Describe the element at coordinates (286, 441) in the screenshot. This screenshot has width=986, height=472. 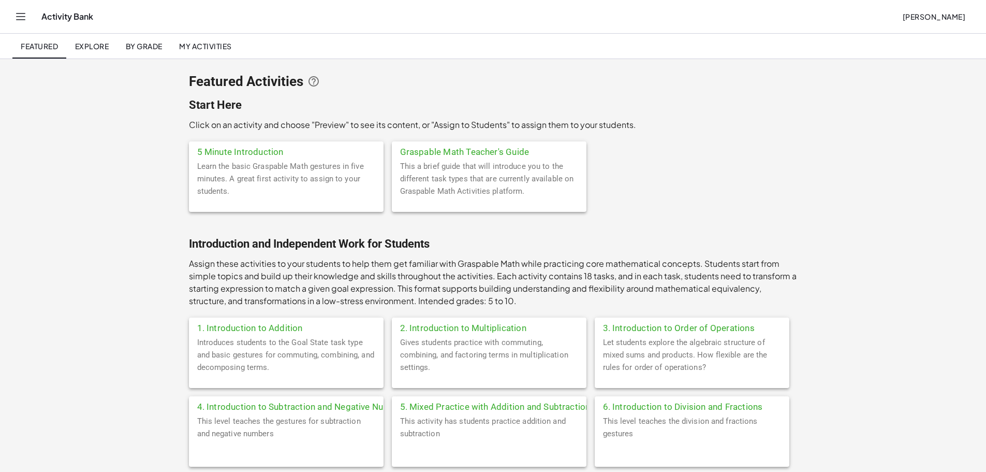
I see `div: This level teaches the gestures for subtraction and negative numbers` at that location.